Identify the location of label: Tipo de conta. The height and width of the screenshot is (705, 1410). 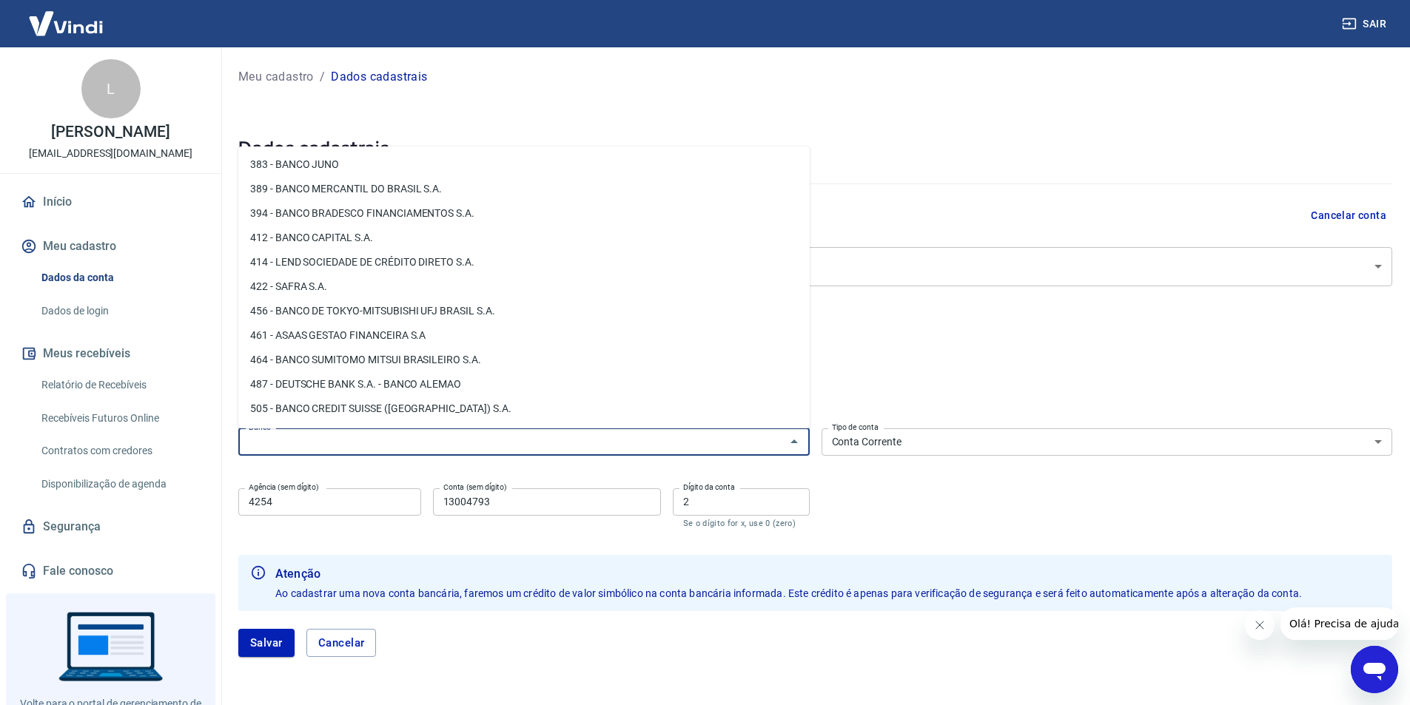
(855, 427).